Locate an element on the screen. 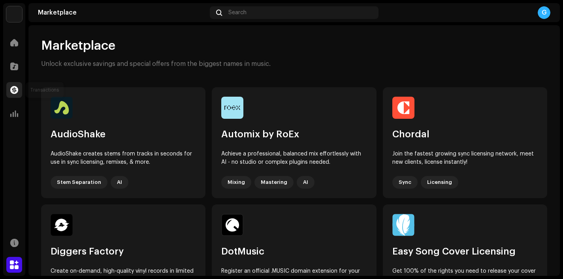  div: Marketplace is located at coordinates (122, 13).